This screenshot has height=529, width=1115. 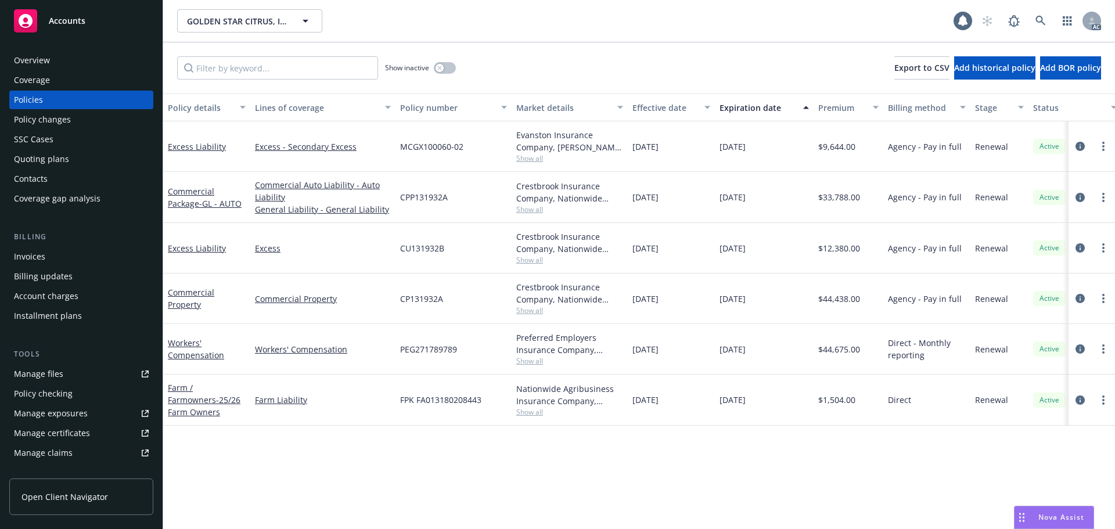 What do you see at coordinates (758, 107) in the screenshot?
I see `div: Expiration date` at bounding box center [758, 107].